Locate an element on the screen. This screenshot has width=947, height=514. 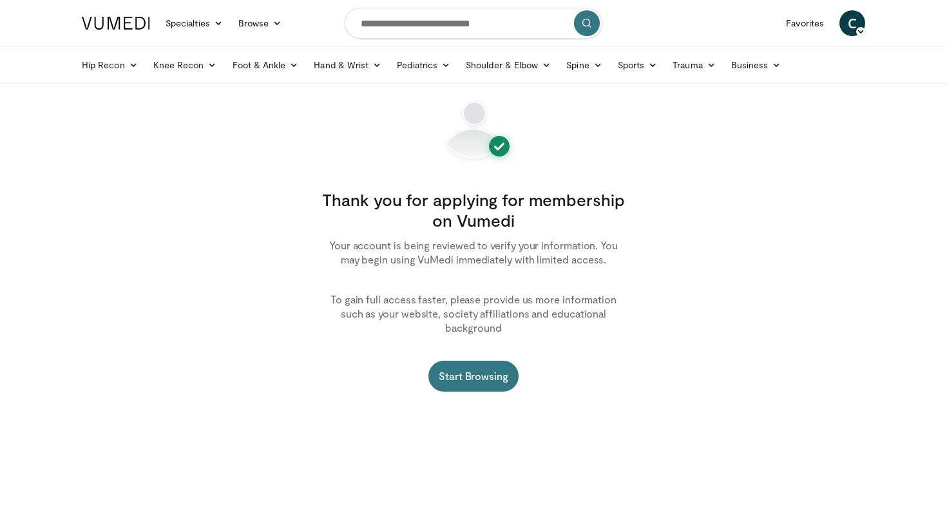
a: Trauma is located at coordinates (694, 65).